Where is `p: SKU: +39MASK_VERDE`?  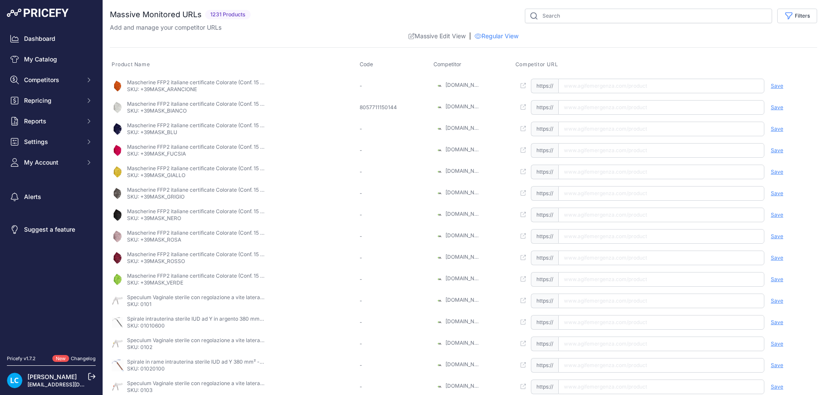 p: SKU: +39MASK_VERDE is located at coordinates (196, 282).